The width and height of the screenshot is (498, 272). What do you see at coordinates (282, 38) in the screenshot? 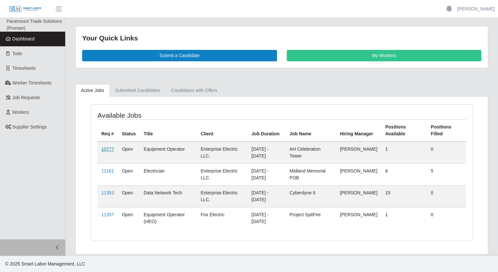
I see `div: Your Quick Links` at bounding box center [282, 38].